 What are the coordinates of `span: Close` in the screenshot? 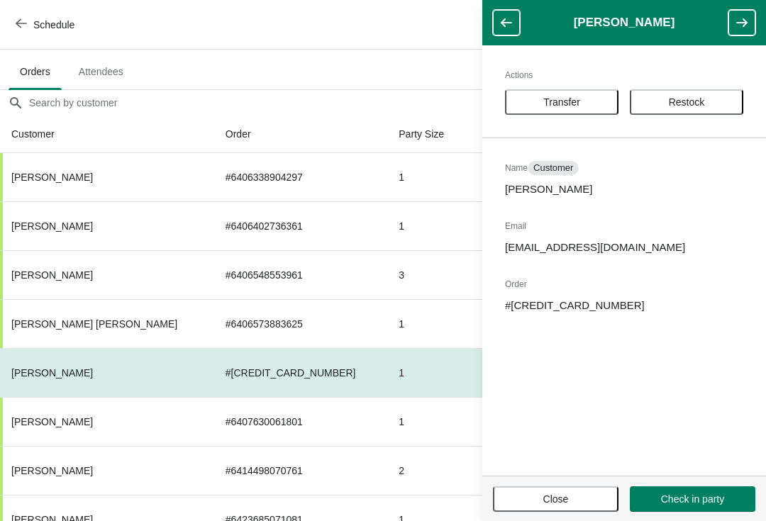 It's located at (556, 499).